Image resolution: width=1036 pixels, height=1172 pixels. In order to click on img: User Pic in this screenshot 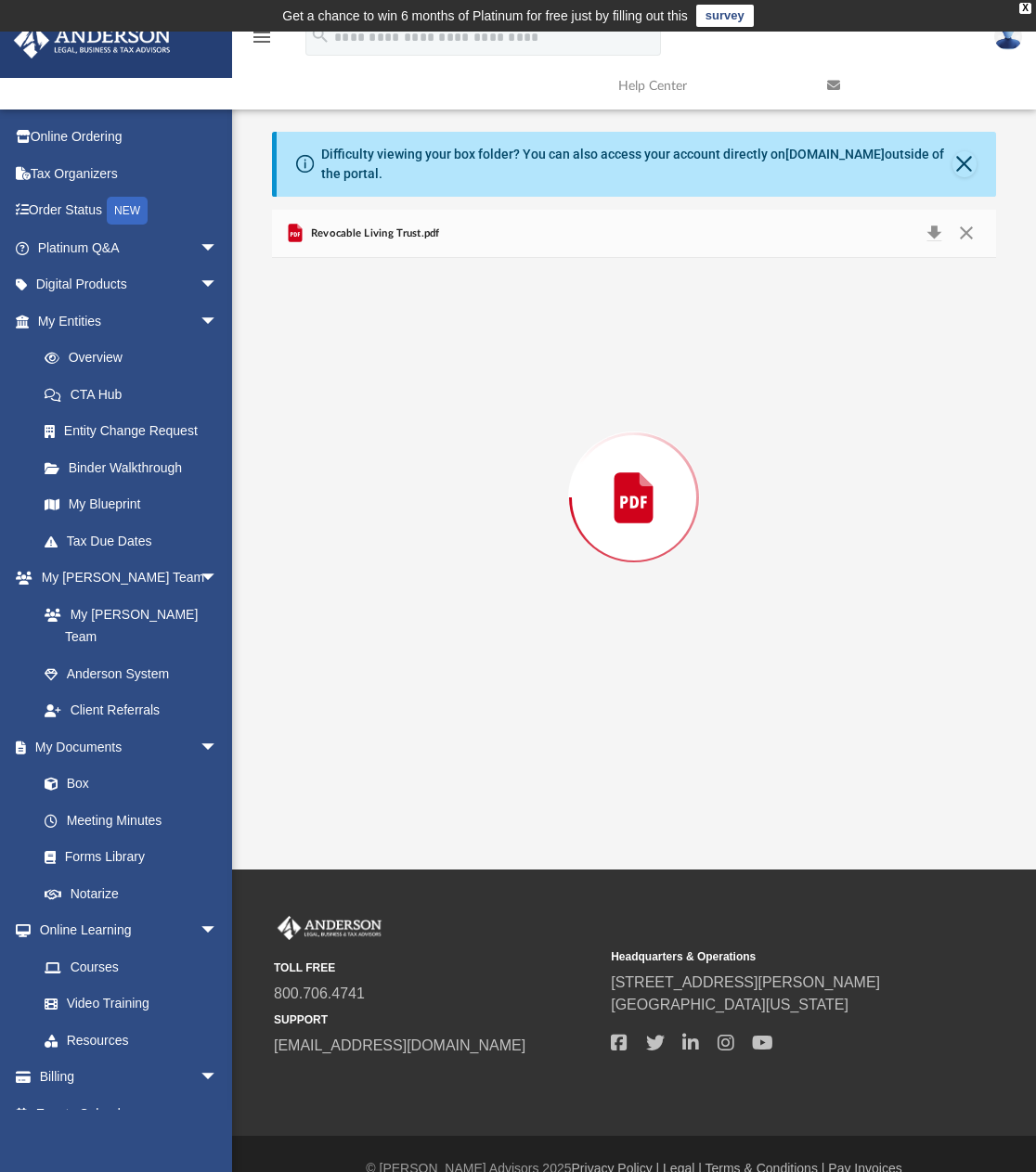, I will do `click(1008, 36)`.